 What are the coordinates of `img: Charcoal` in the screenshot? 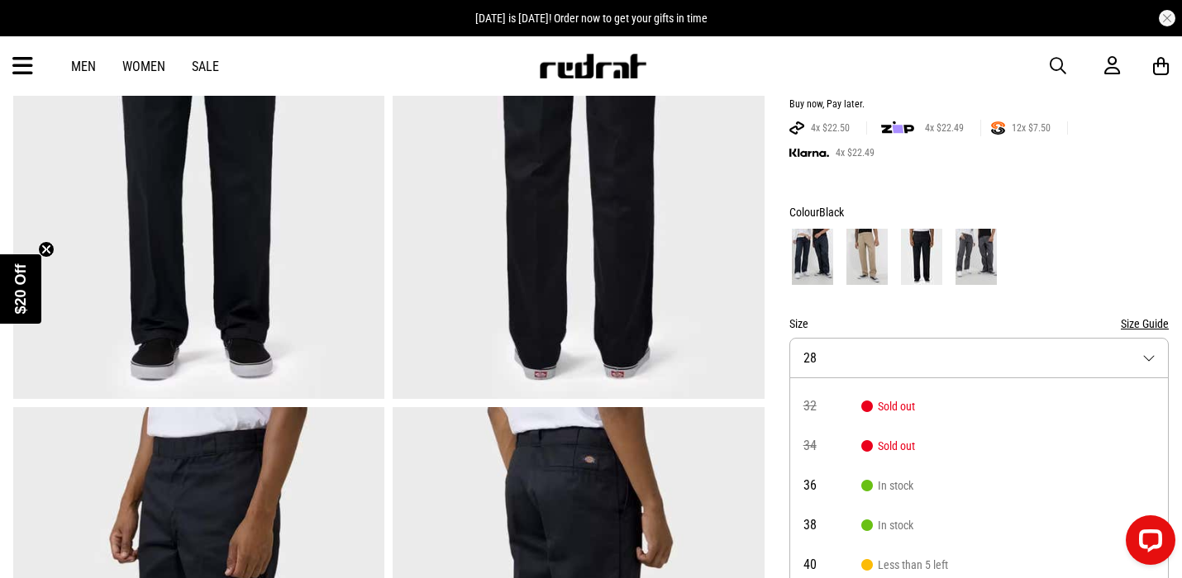 It's located at (976, 257).